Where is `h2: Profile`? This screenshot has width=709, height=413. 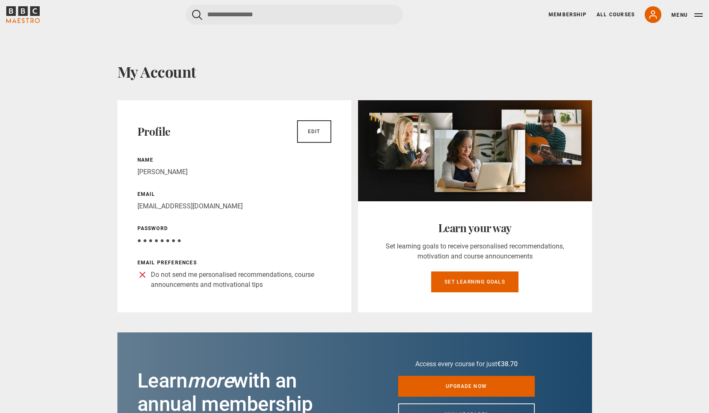
h2: Profile is located at coordinates (154, 132).